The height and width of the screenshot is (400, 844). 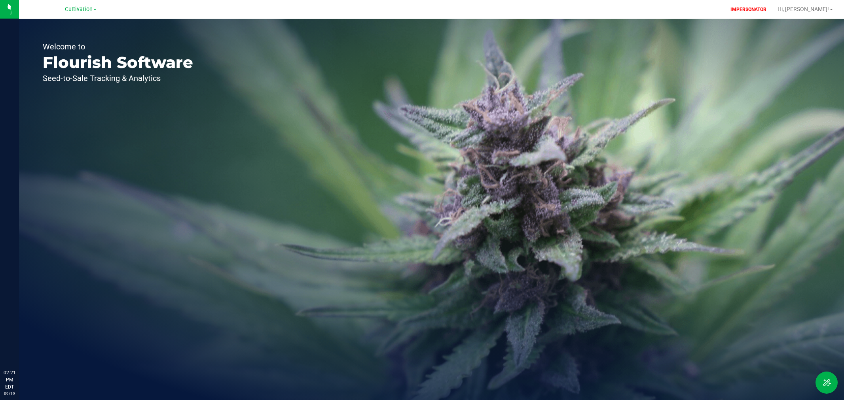 What do you see at coordinates (9, 394) in the screenshot?
I see `p: 09/19` at bounding box center [9, 394].